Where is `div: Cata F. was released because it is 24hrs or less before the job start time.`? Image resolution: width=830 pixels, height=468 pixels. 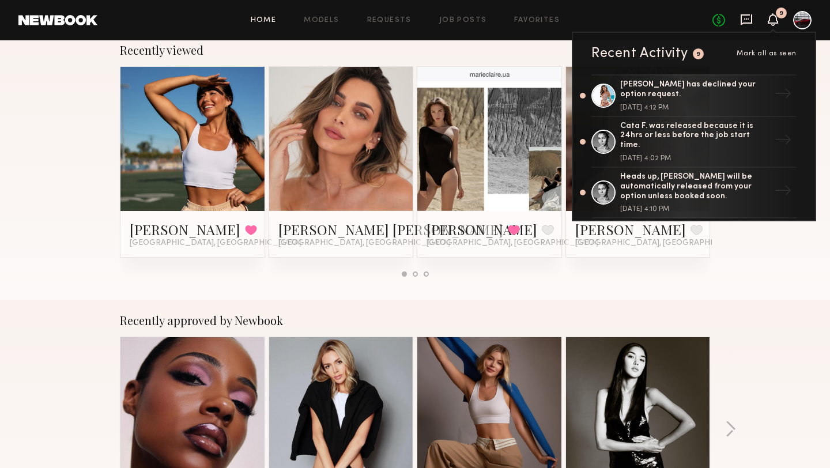
div: Cata F. was released because it is 24hrs or less before the job start time. is located at coordinates (695, 136).